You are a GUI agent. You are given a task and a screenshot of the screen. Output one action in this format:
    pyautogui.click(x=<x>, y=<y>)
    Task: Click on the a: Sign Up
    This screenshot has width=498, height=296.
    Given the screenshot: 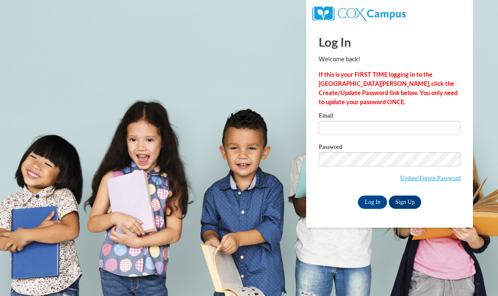 What is the action you would take?
    pyautogui.click(x=405, y=202)
    